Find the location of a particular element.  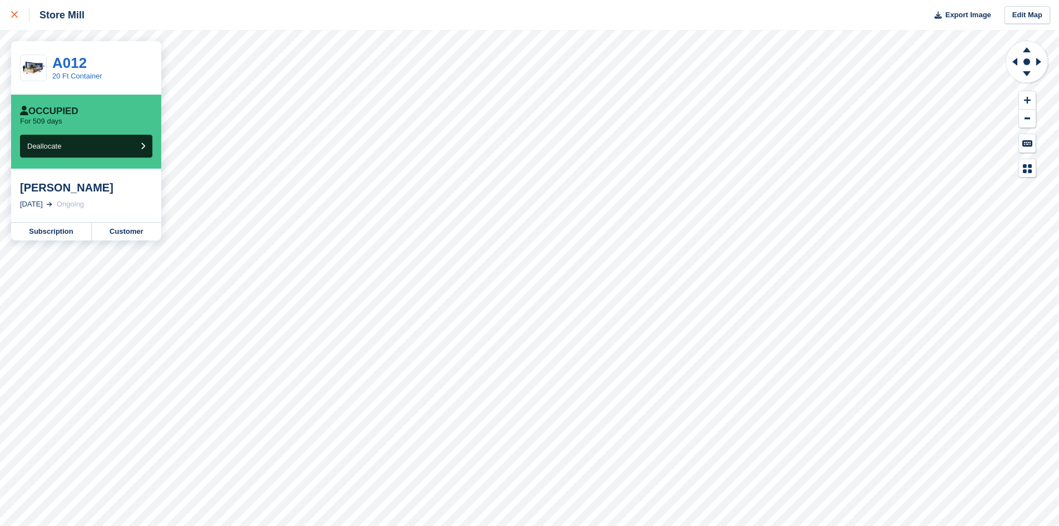

button: Deallocate is located at coordinates (86, 146).